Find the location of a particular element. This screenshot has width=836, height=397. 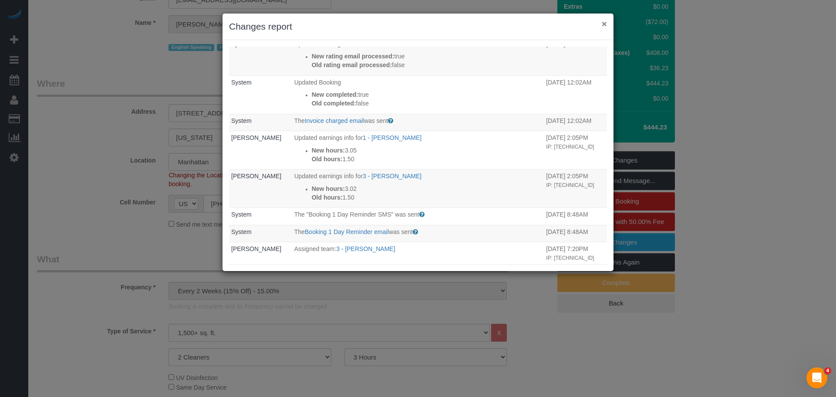

strong: New rating email processed: is located at coordinates (353, 56).